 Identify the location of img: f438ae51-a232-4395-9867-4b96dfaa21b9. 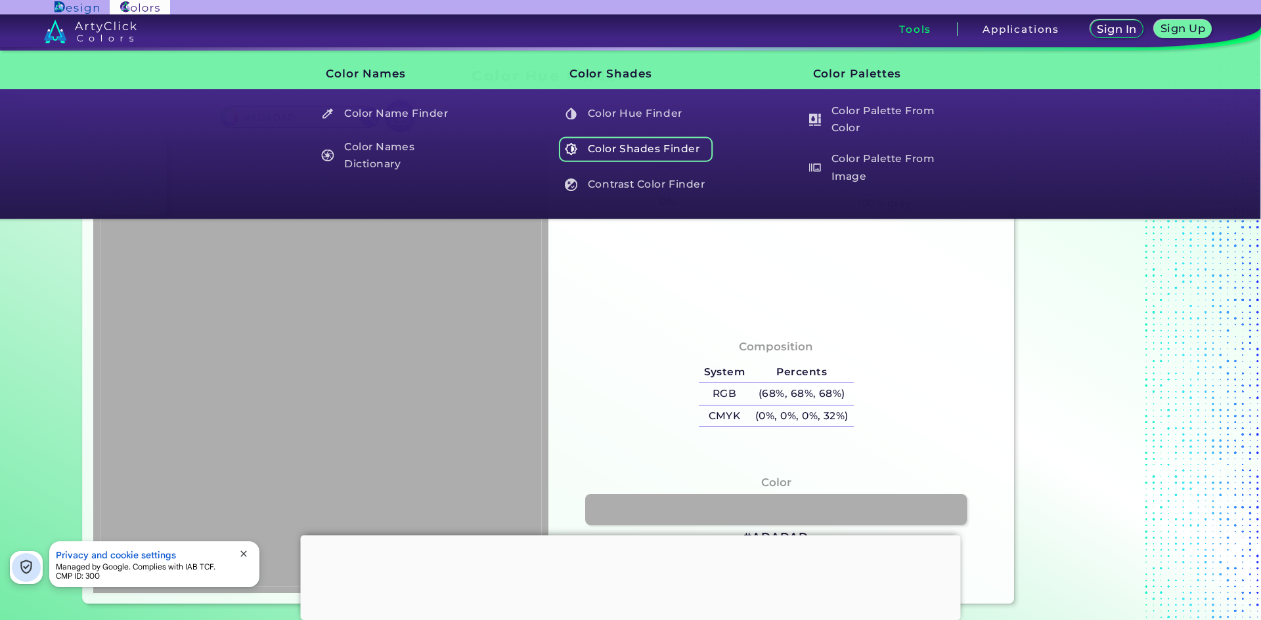
(320, 367).